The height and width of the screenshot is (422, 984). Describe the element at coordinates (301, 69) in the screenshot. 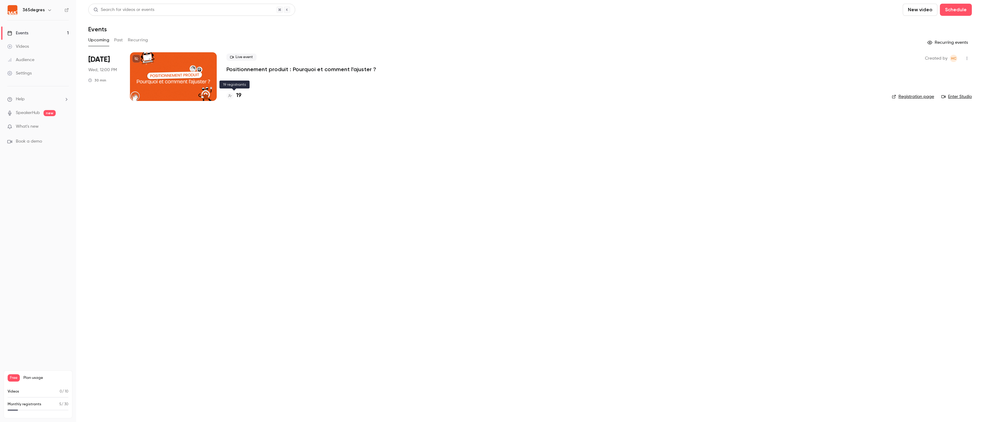

I see `p: Positionnement produit : Pourquoi et comment l'ajuster ?` at that location.